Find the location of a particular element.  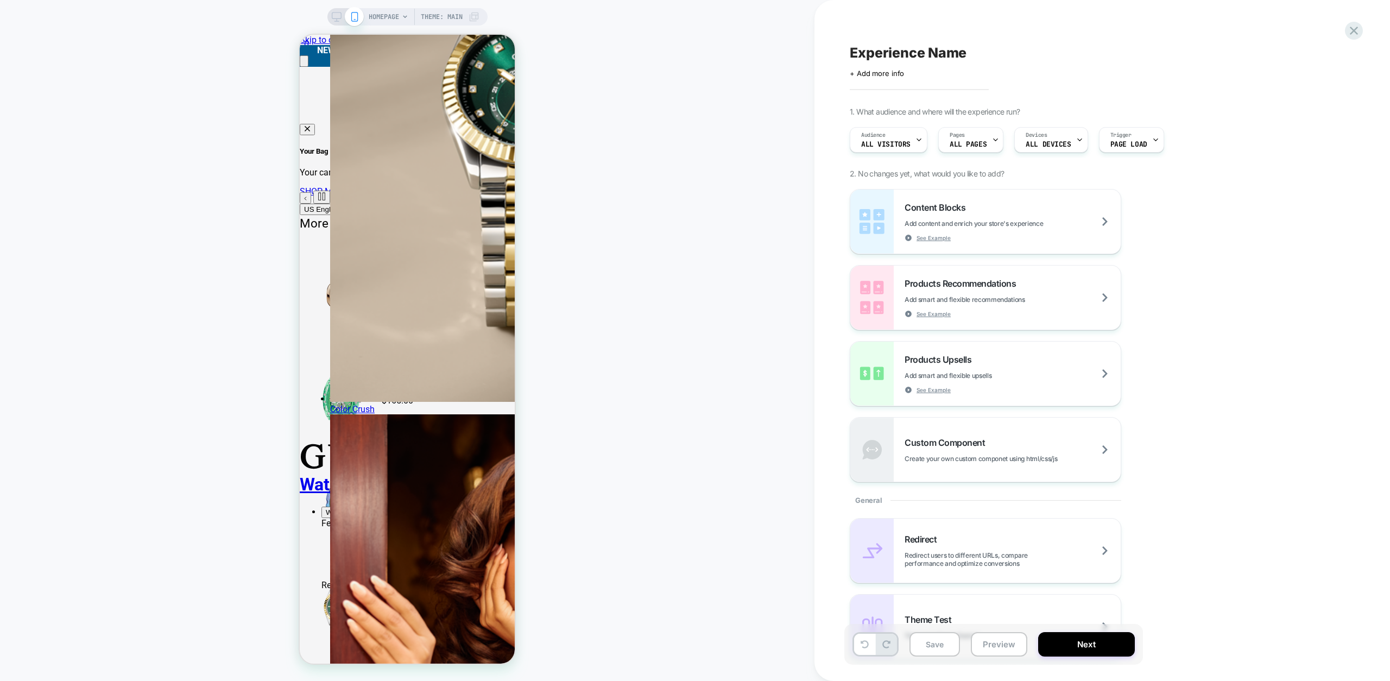

span: 1. What audience and where will the experience run? is located at coordinates (935, 111).